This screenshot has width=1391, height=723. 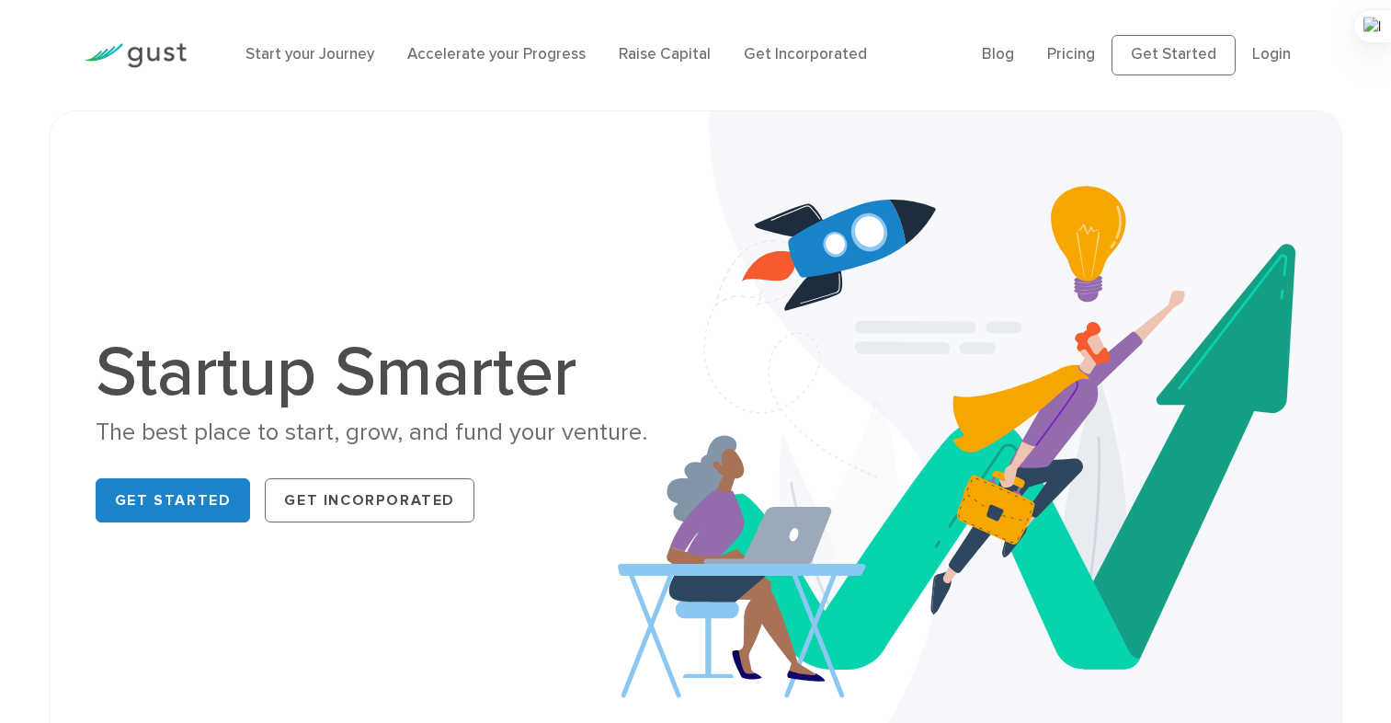 I want to click on a: Accelerate your Progress, so click(x=496, y=54).